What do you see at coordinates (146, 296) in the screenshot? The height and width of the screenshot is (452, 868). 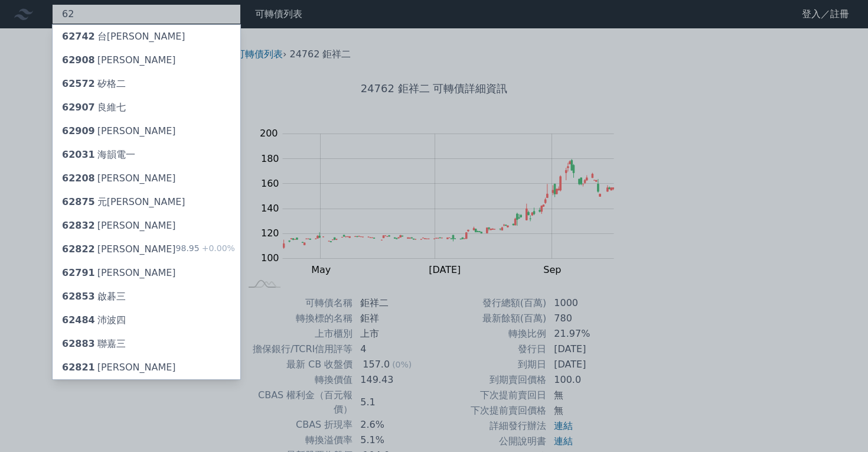 I see `a: 62853啟碁三` at bounding box center [146, 296].